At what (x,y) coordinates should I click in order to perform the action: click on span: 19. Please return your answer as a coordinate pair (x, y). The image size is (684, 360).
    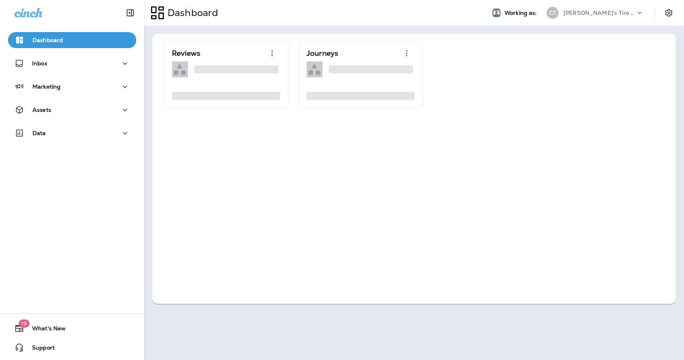
    Looking at the image, I should click on (24, 323).